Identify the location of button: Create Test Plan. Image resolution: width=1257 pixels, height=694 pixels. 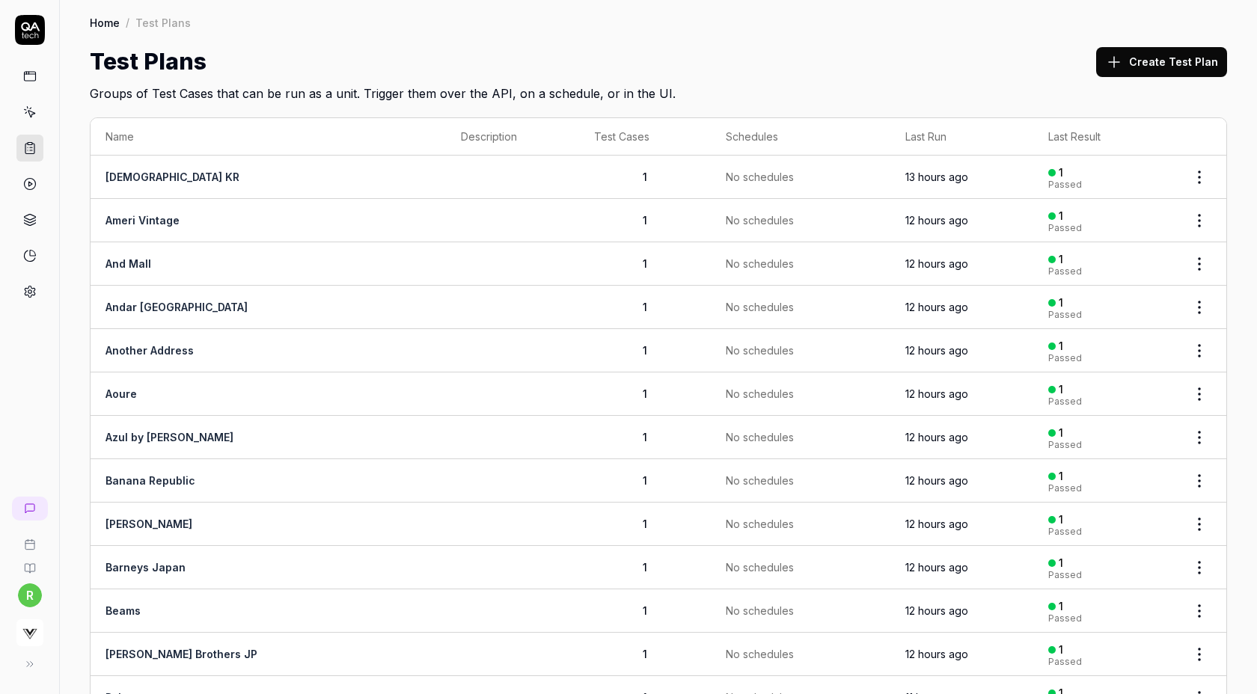
(1161, 62).